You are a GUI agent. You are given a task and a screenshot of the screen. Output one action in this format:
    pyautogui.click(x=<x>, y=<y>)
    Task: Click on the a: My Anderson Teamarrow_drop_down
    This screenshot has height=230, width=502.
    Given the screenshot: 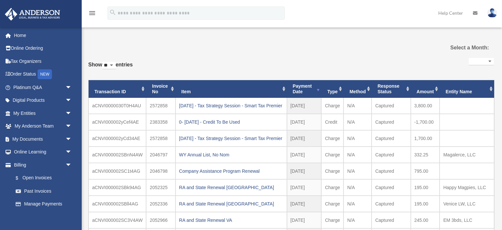 What is the action you would take?
    pyautogui.click(x=43, y=126)
    